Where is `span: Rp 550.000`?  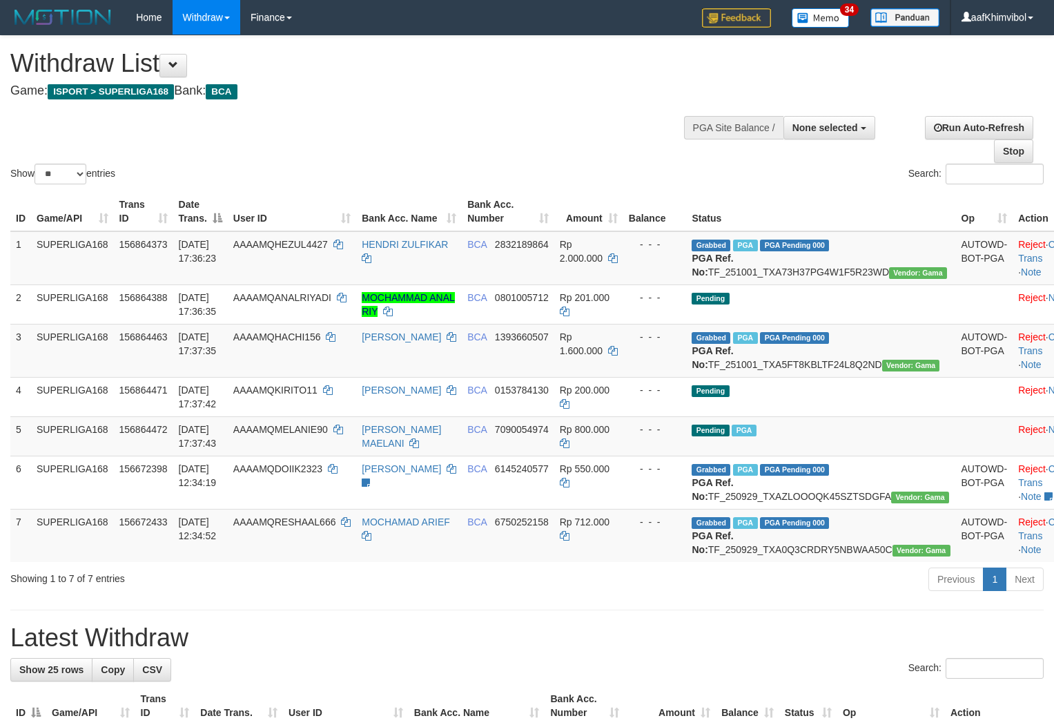 span: Rp 550.000 is located at coordinates (585, 469).